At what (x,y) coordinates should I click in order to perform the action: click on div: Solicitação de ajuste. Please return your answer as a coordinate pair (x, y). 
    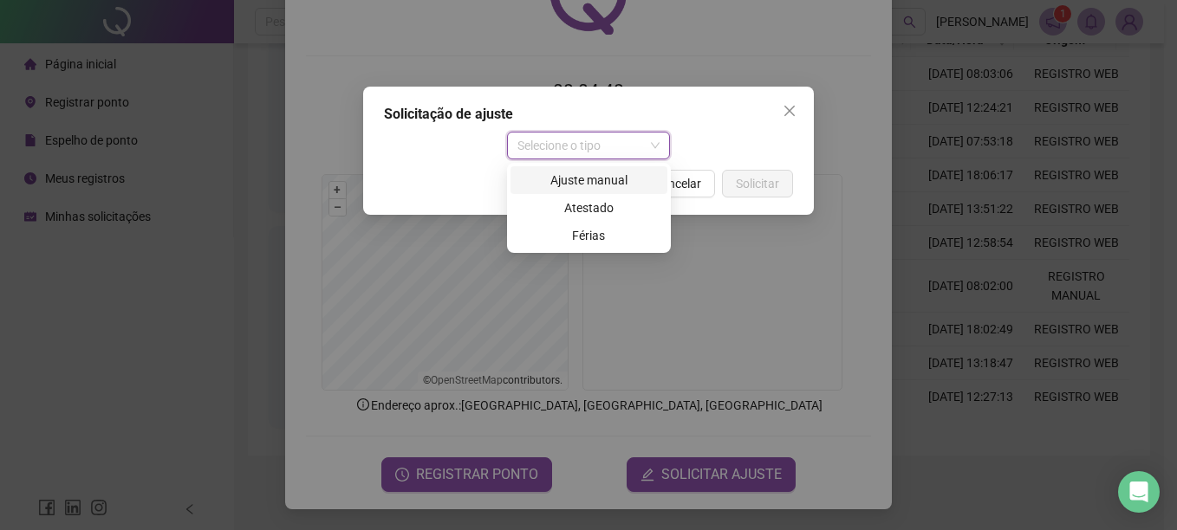
    Looking at the image, I should click on (588, 114).